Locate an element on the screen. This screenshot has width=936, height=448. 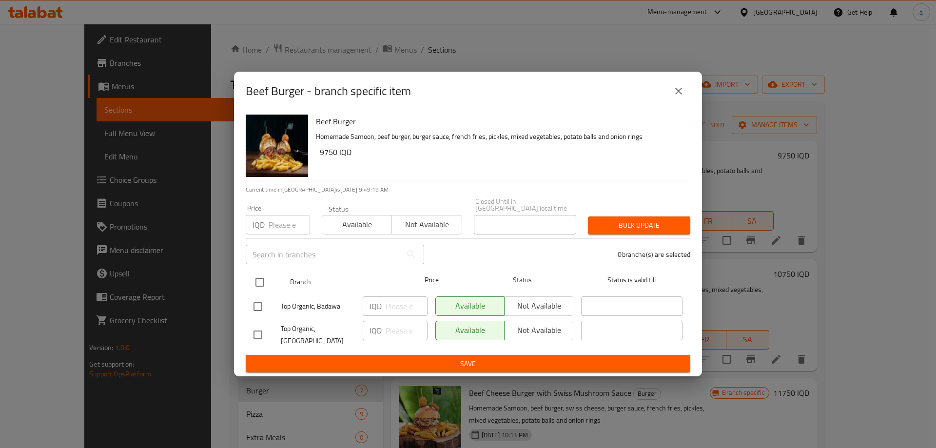
h6: 9750 IQD is located at coordinates (501, 152).